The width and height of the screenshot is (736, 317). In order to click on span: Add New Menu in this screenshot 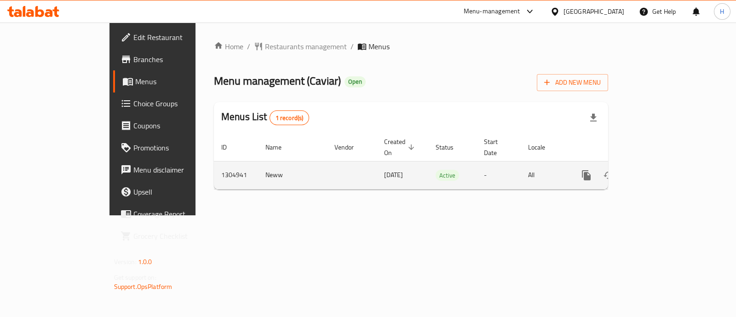, I will do `click(572, 82)`.